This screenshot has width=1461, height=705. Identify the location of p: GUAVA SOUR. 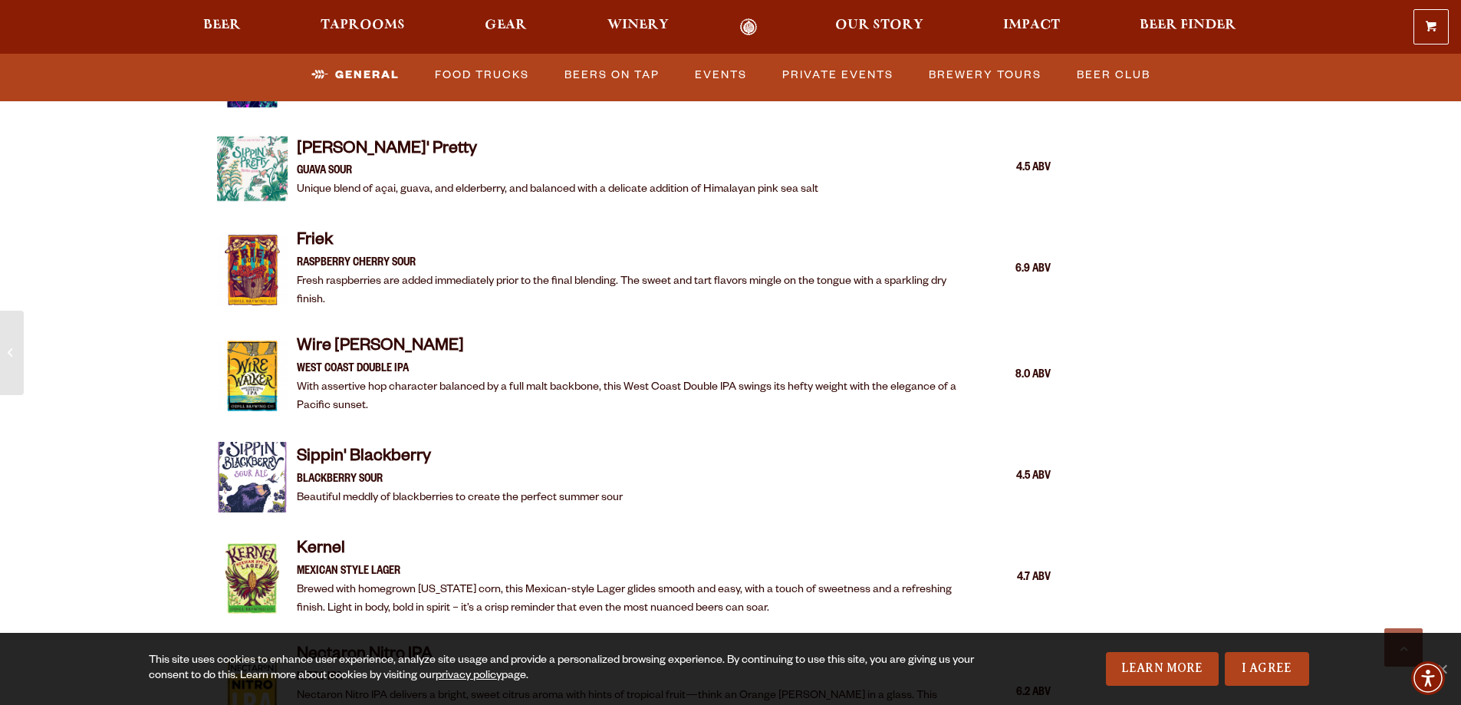
(558, 172).